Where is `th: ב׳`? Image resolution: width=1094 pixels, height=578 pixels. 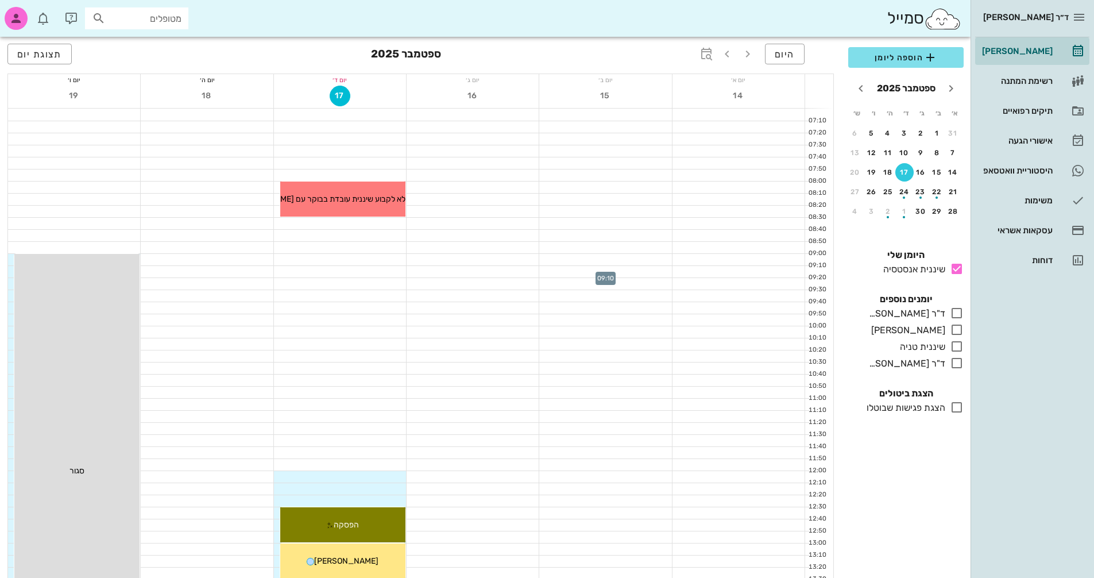
th: ב׳ is located at coordinates (938, 113).